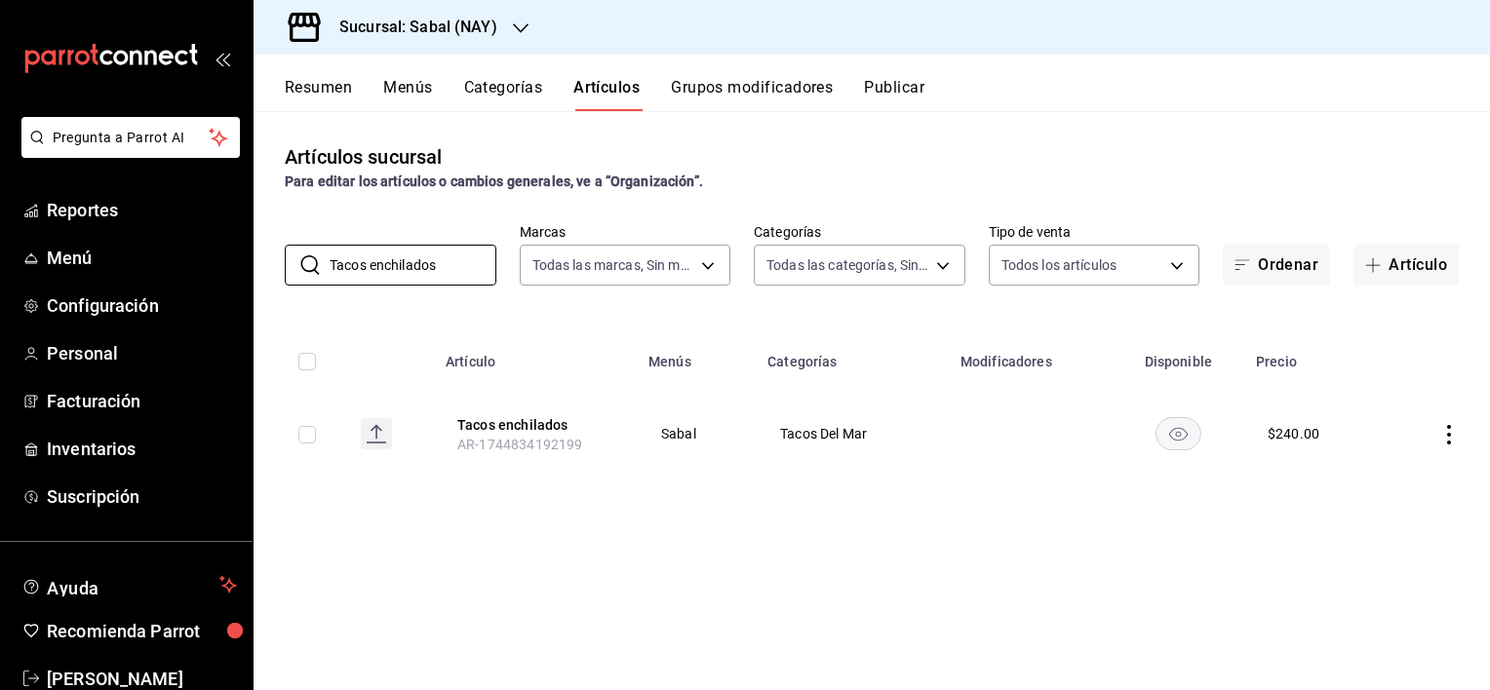 This screenshot has height=690, width=1490. What do you see at coordinates (129, 585) in the screenshot?
I see `span: Ayuda` at bounding box center [129, 585].